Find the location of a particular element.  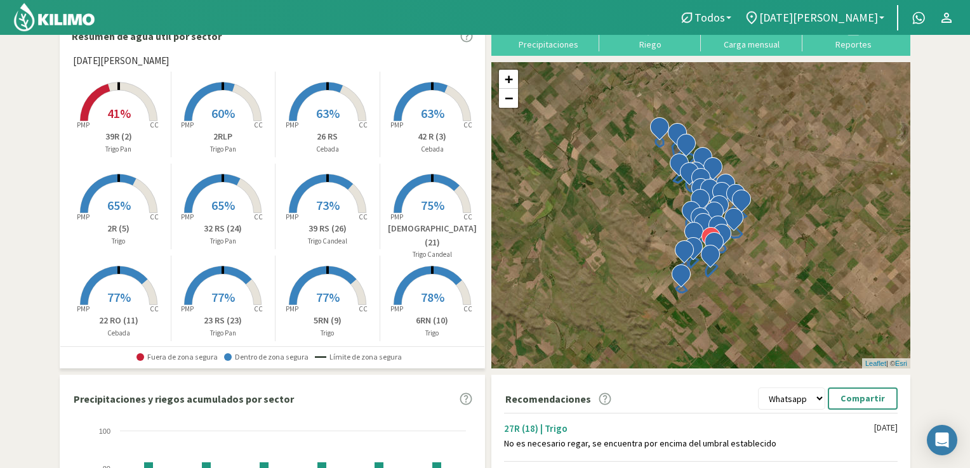

p: 26 RS is located at coordinates (327, 136).